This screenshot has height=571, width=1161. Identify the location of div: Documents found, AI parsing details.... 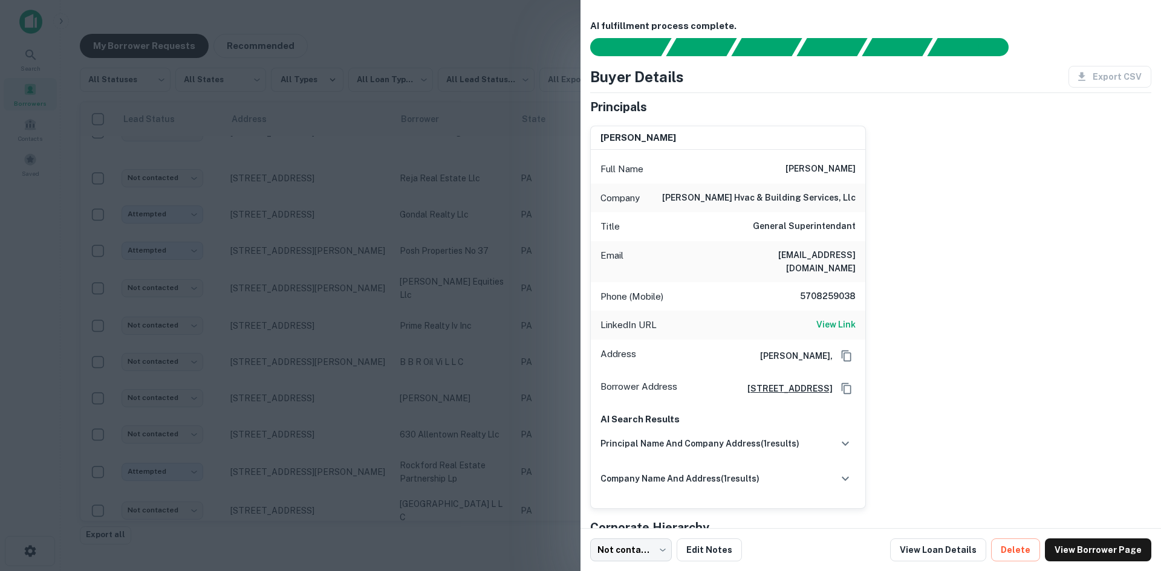
(766, 47).